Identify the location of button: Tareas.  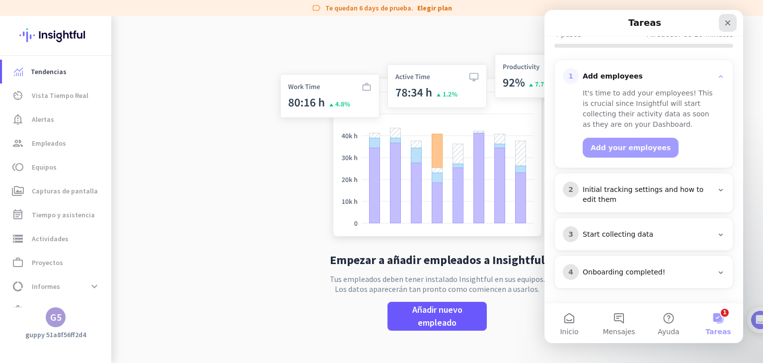
(174, 313).